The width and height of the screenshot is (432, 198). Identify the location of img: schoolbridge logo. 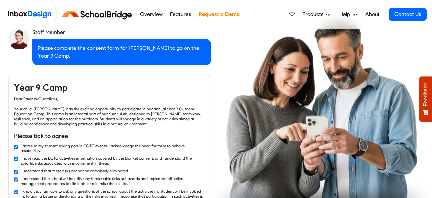
(98, 14).